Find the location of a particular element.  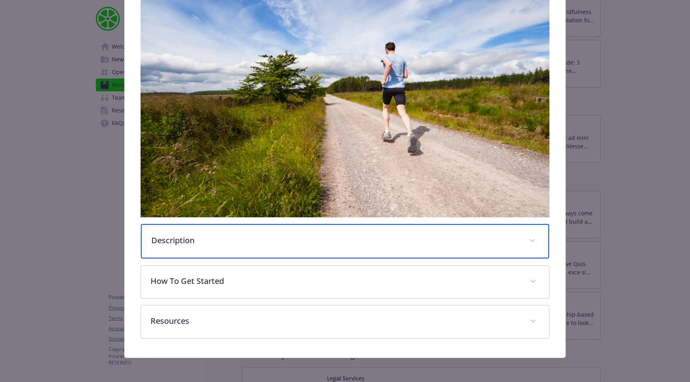

div: Resources is located at coordinates (345, 322).